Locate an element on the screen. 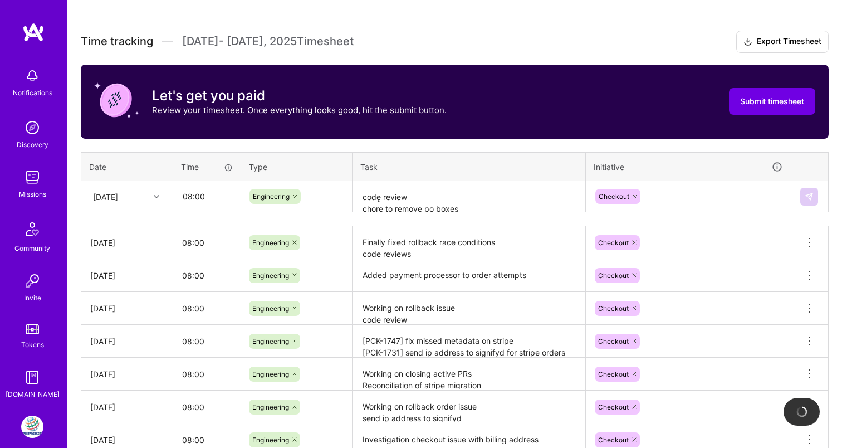 The image size is (842, 448). i: icon Download is located at coordinates (748, 42).